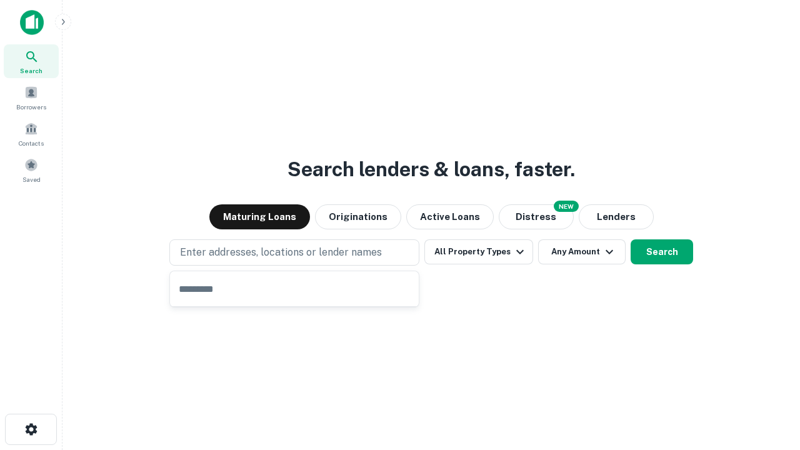 This screenshot has width=800, height=450. What do you see at coordinates (294, 252) in the screenshot?
I see `button: Enter addresses, locations or lender names` at bounding box center [294, 252].